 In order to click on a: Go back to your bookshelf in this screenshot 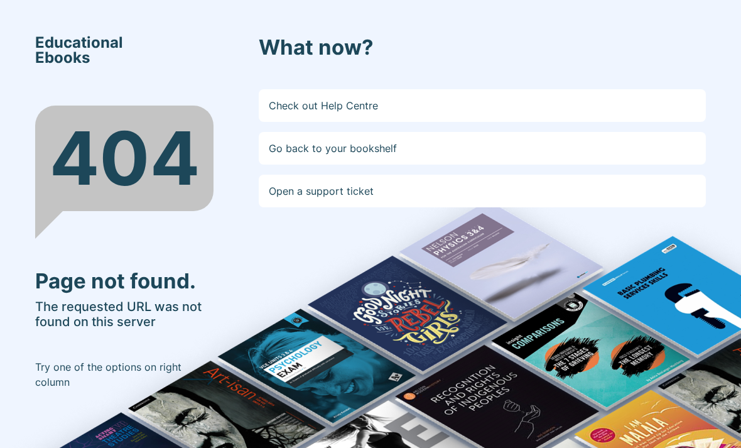, I will do `click(482, 148)`.